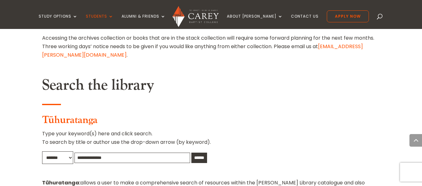 The image size is (422, 186). What do you see at coordinates (211, 46) in the screenshot?
I see `p: Accessing the archives collection or books that are in the stack collection will require some for...` at bounding box center [211, 46].